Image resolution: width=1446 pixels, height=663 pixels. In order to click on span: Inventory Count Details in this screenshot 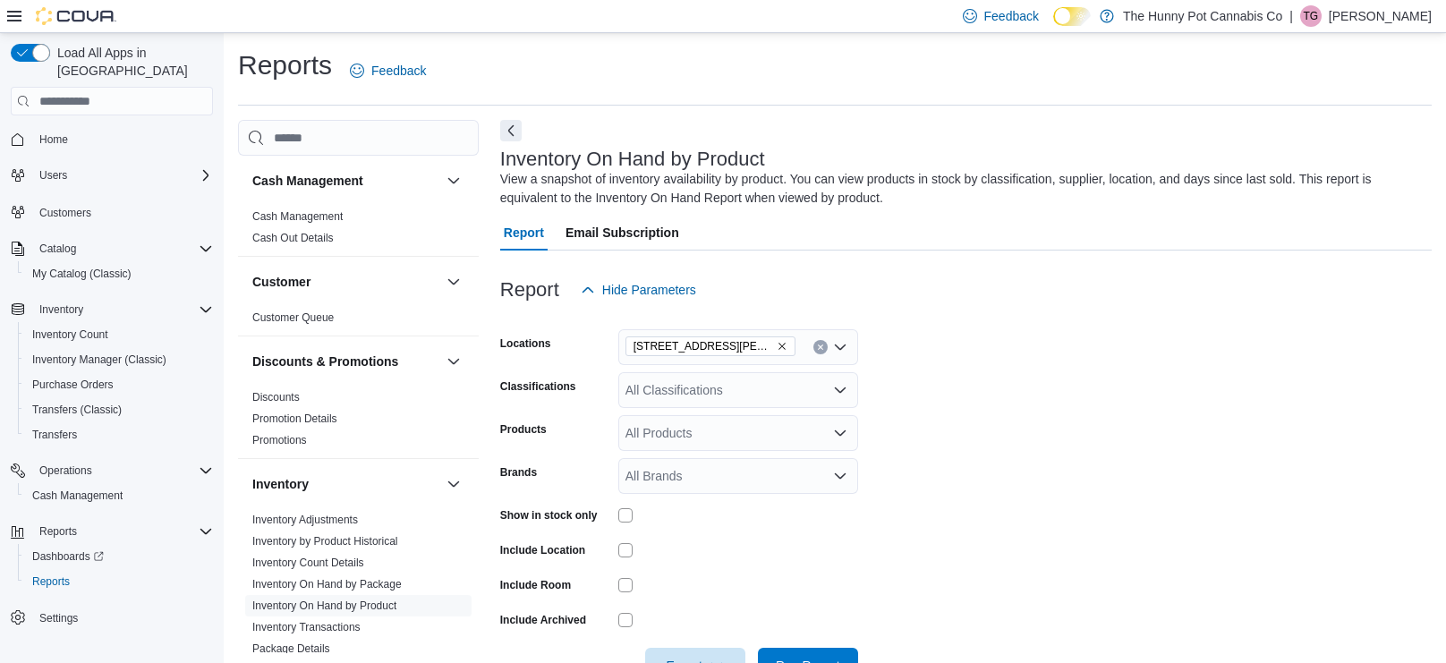, I will do `click(308, 563)`.